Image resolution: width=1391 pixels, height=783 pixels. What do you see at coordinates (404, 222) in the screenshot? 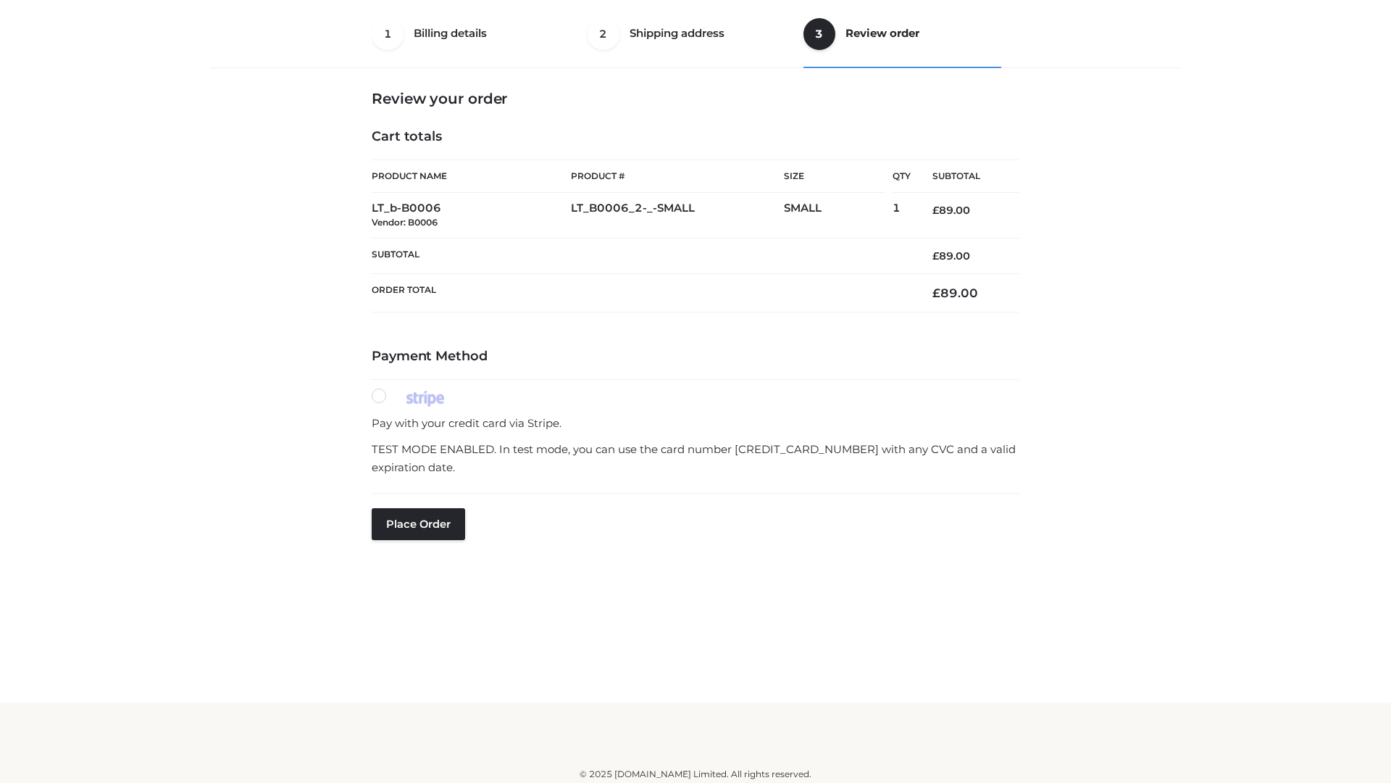
I see `small: Vendor: B0006` at bounding box center [404, 222].